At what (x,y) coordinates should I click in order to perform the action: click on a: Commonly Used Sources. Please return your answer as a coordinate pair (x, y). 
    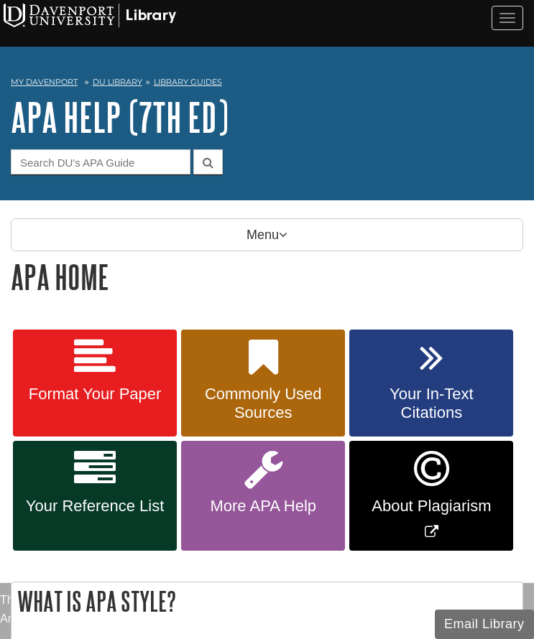
    Looking at the image, I should click on (263, 384).